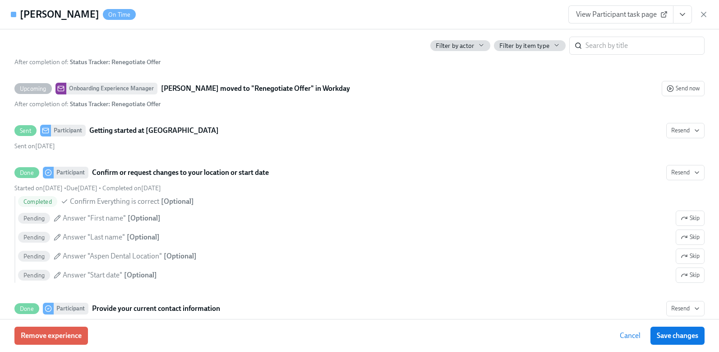 The image size is (719, 352). I want to click on span: Save changes, so click(678, 335).